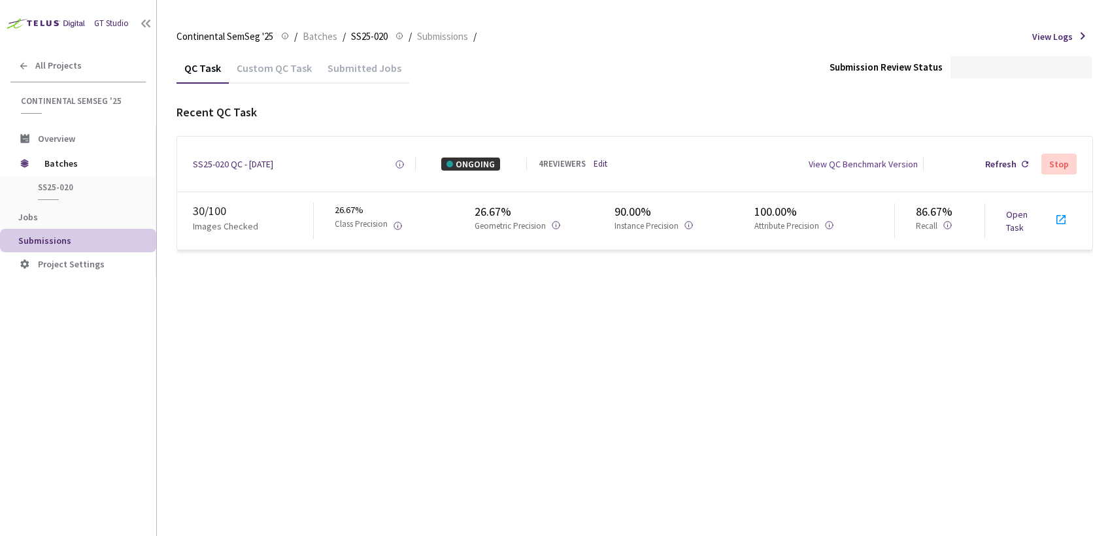 Image resolution: width=1110 pixels, height=536 pixels. Describe the element at coordinates (320, 36) in the screenshot. I see `a: Batches` at that location.